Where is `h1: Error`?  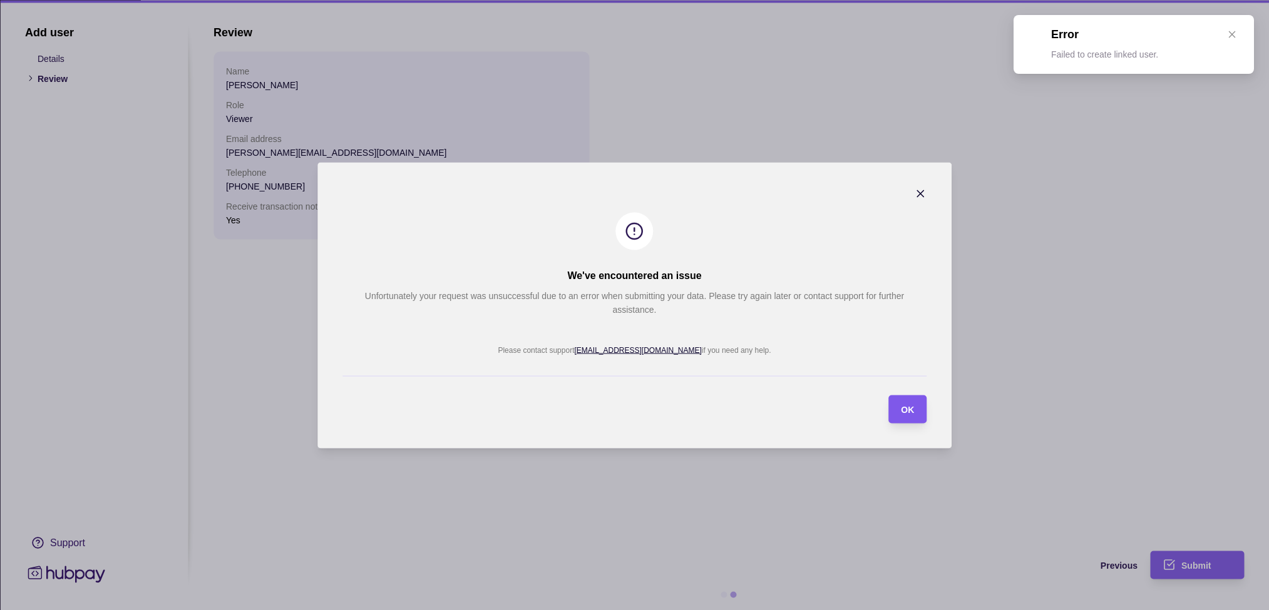
h1: Error is located at coordinates (1065, 34).